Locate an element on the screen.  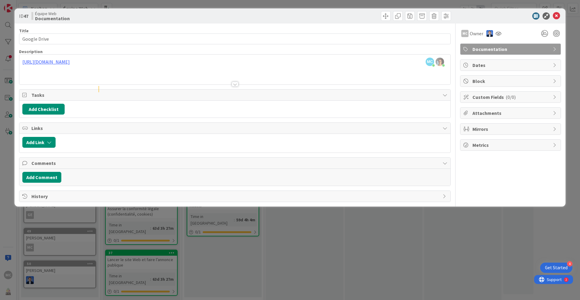
img: DP is located at coordinates (489, 34).